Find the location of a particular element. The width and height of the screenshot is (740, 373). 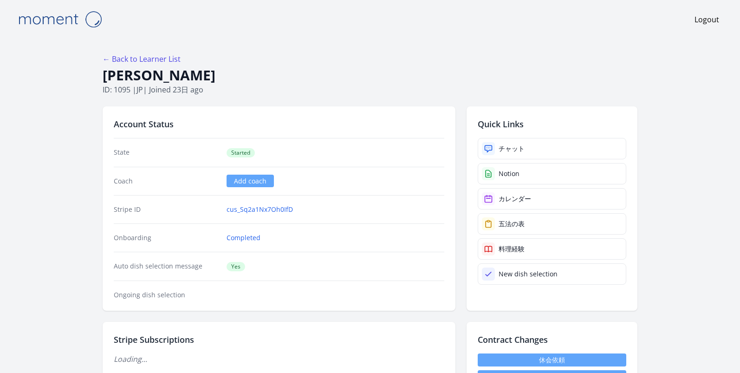

img: Moment is located at coordinates (60, 19).